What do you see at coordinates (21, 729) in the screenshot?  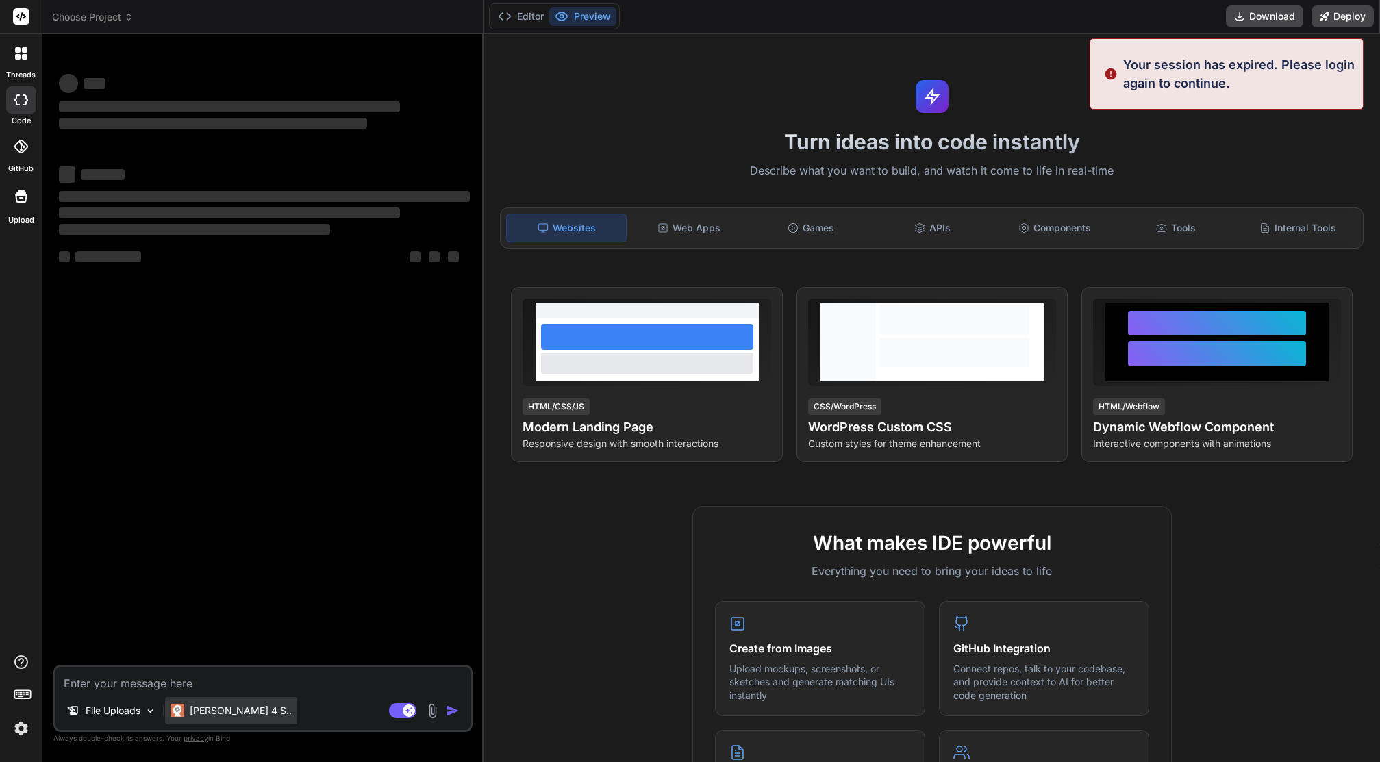 I see `img: settings` at bounding box center [21, 729].